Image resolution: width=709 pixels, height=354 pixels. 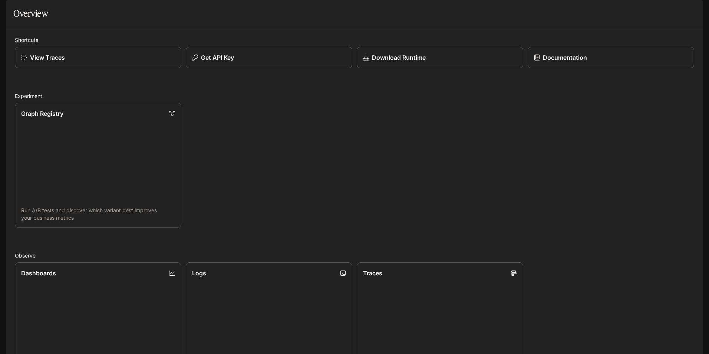 I want to click on a: Graph RegistryRun A/B tests and discover which variant best improves your business metrics, so click(x=98, y=165).